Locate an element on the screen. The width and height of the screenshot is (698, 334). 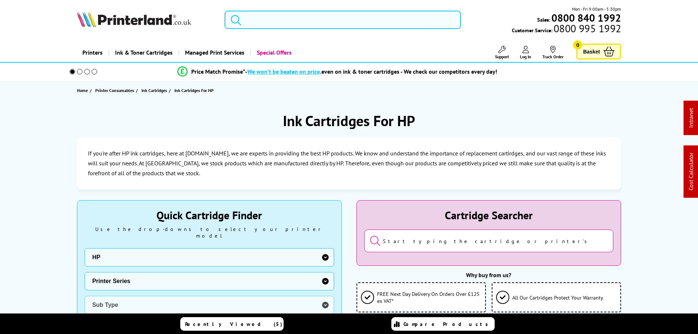
a: Special Offers is located at coordinates (273, 52).